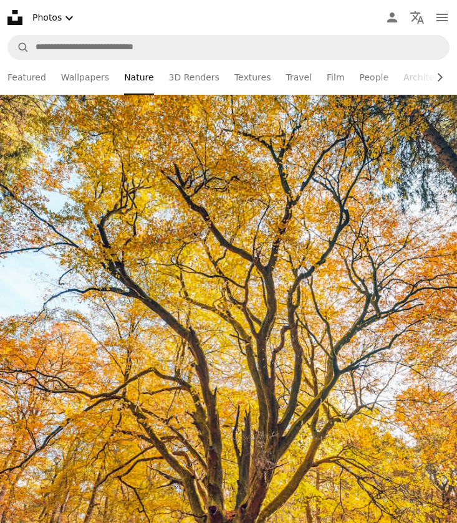  What do you see at coordinates (27, 77) in the screenshot?
I see `a: Featured` at bounding box center [27, 77].